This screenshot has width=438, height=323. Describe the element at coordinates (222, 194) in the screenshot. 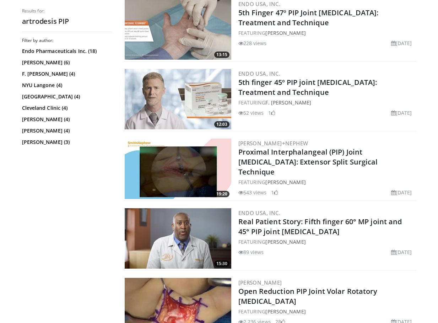

I see `span: 19:20` at that location.